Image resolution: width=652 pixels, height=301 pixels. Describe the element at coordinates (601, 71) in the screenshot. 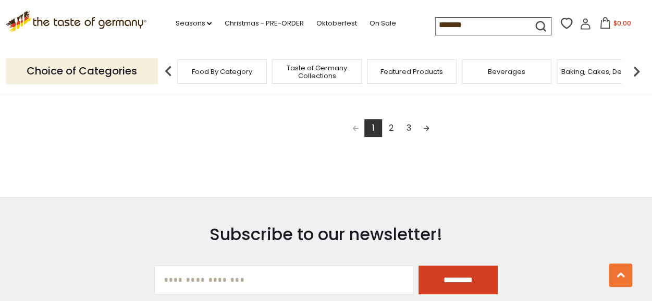

I see `span: Baking, Cakes, Desserts` at that location.